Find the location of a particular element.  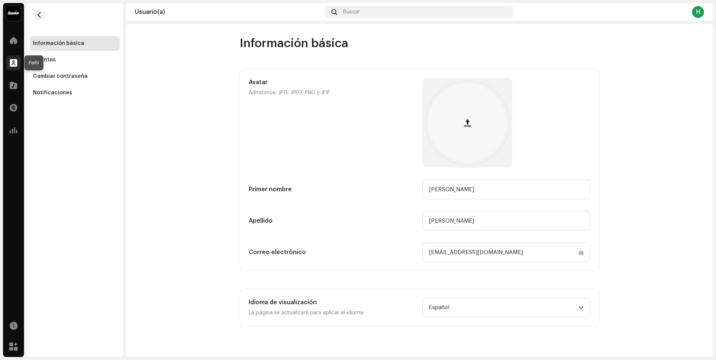

h5: Primer nombre is located at coordinates (333, 190).